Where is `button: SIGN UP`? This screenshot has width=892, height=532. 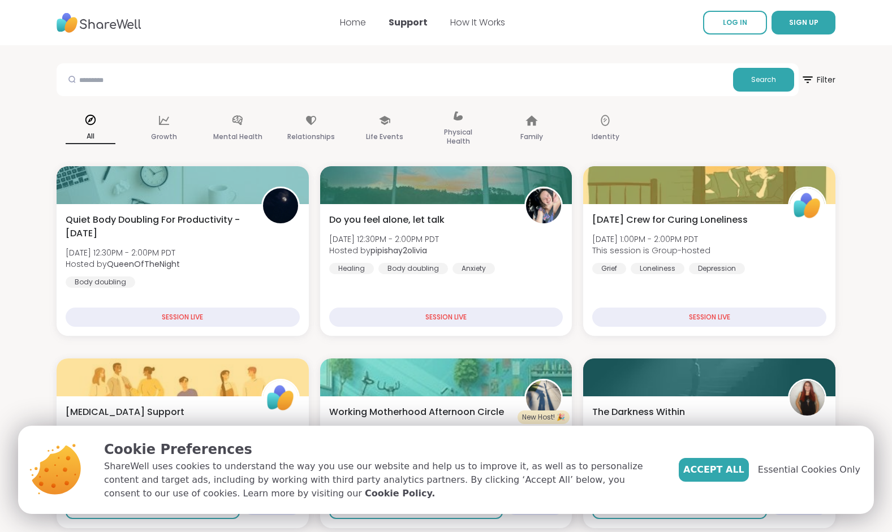
button: SIGN UP is located at coordinates (803, 23).